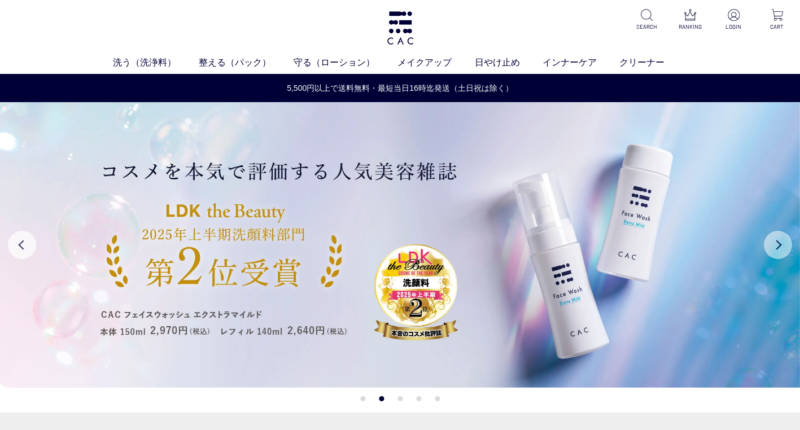 The width and height of the screenshot is (800, 430). What do you see at coordinates (381, 398) in the screenshot?
I see `button: 2 of 5` at bounding box center [381, 398].